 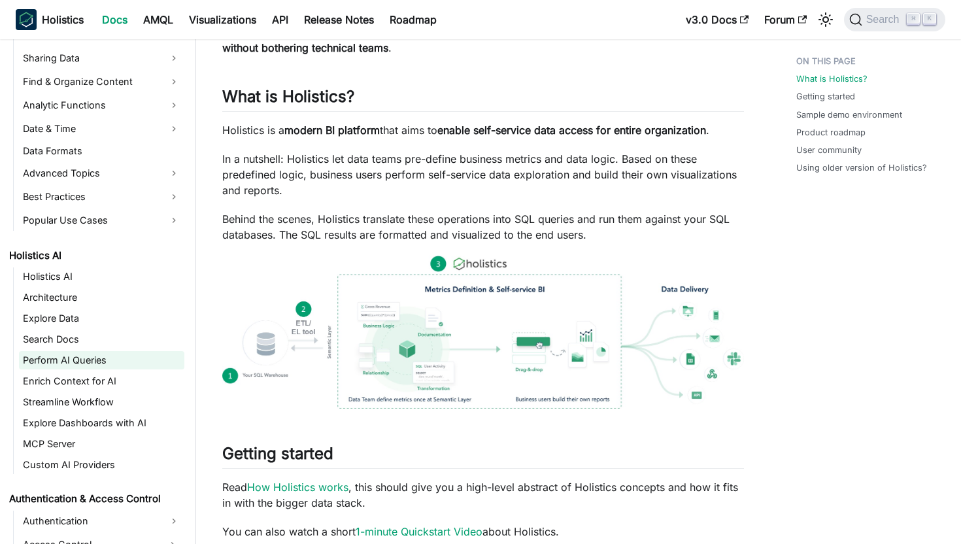 I want to click on p: Learn how to use Holistics to allow everyone in your organization to ., so click(x=483, y=40).